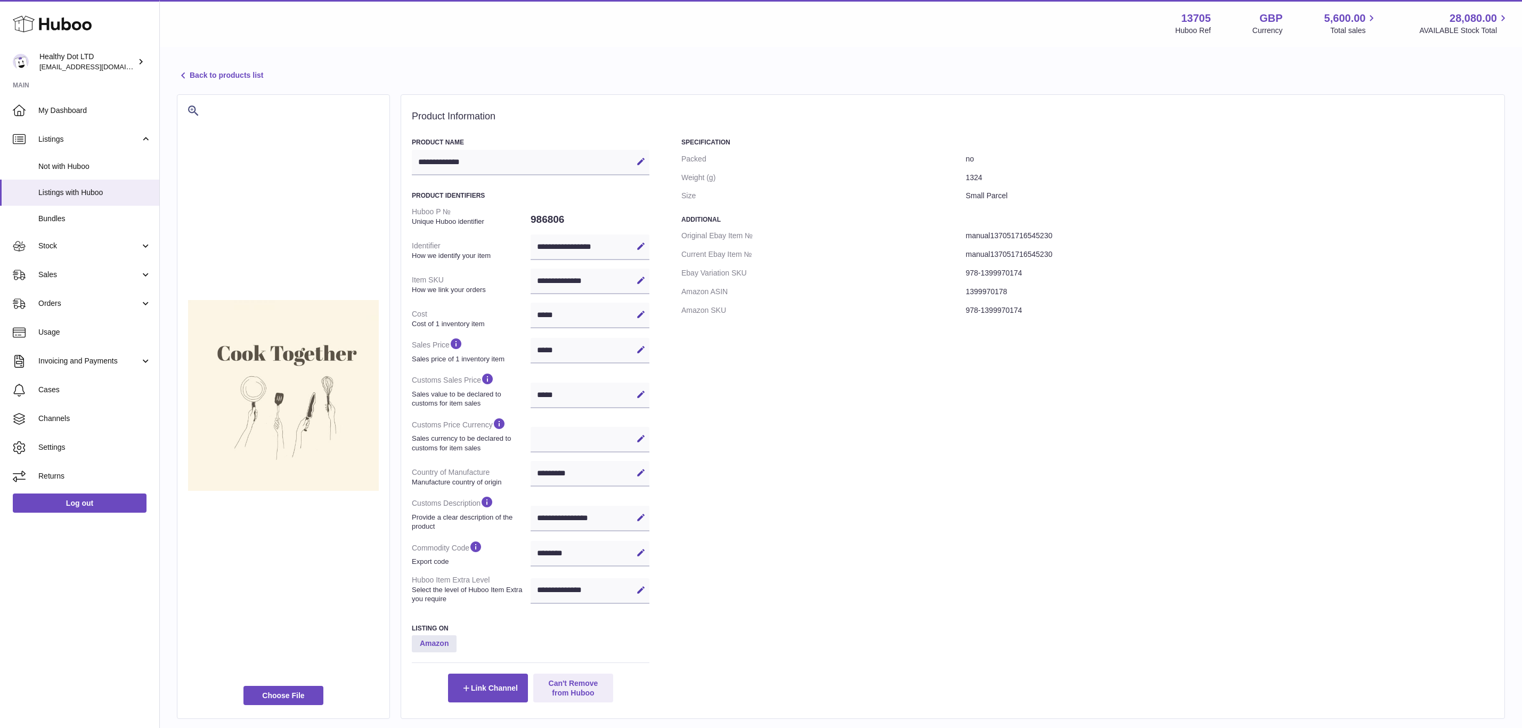  I want to click on a: 28,080.00 AVAILABLE Stock Total, so click(1464, 23).